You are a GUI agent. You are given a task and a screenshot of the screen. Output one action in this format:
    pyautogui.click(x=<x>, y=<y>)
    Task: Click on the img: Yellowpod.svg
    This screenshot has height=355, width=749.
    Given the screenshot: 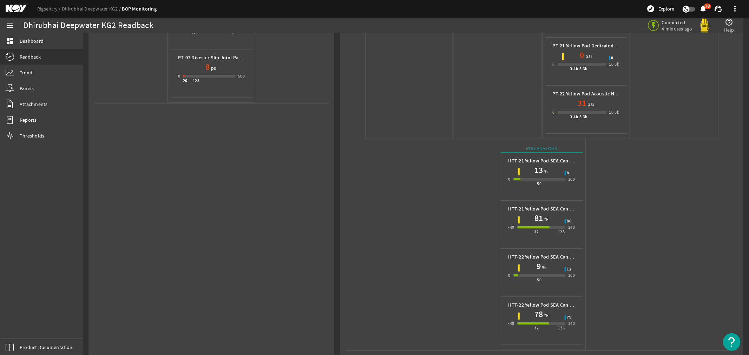 What is the action you would take?
    pyautogui.click(x=705, y=26)
    